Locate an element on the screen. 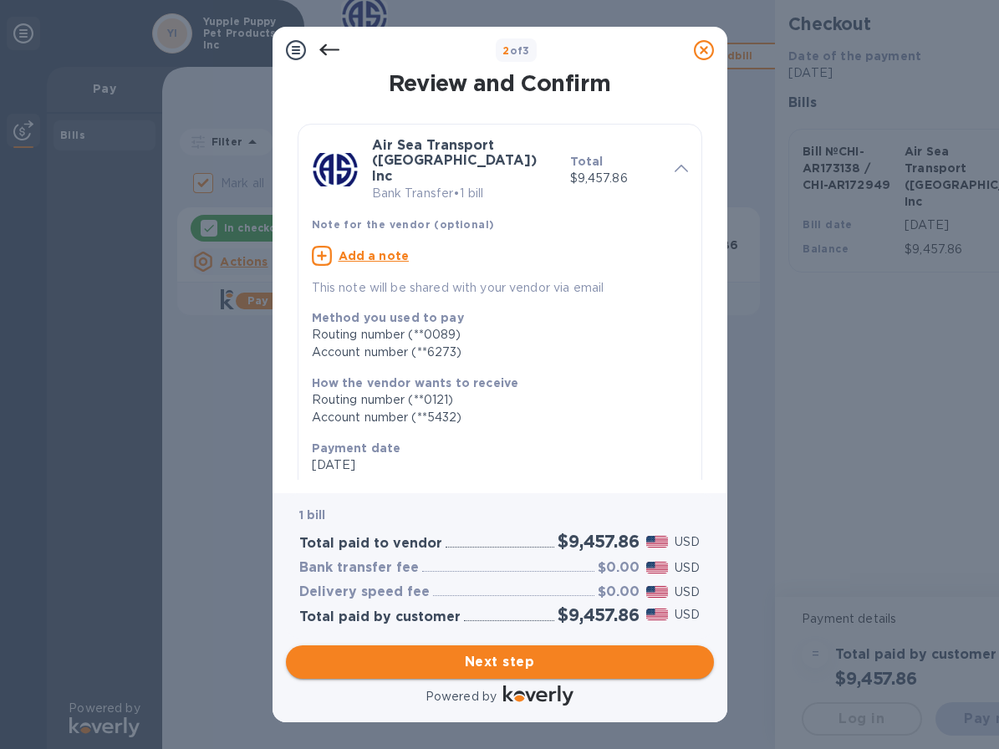 The width and height of the screenshot is (999, 749). h3: Bank transfer fee is located at coordinates (359, 568).